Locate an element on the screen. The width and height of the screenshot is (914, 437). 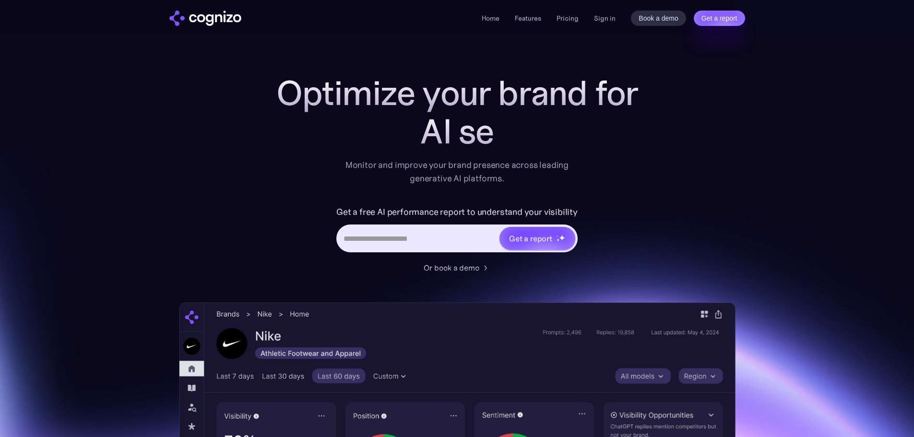
a: Sign in is located at coordinates (605, 18).